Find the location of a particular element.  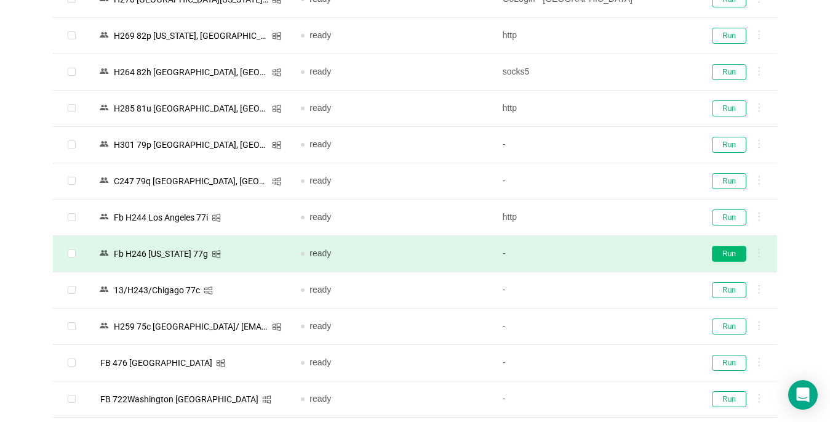

div: Fb Н244 Los Angeles 77i is located at coordinates (161, 217).